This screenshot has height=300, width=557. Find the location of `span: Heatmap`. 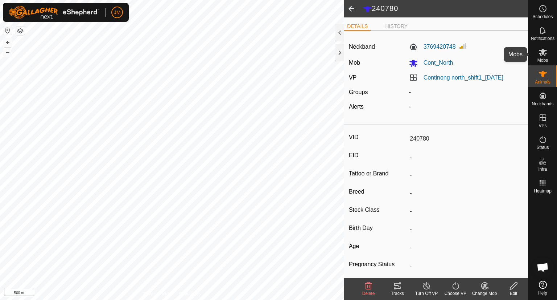

span: Heatmap is located at coordinates (543, 191).